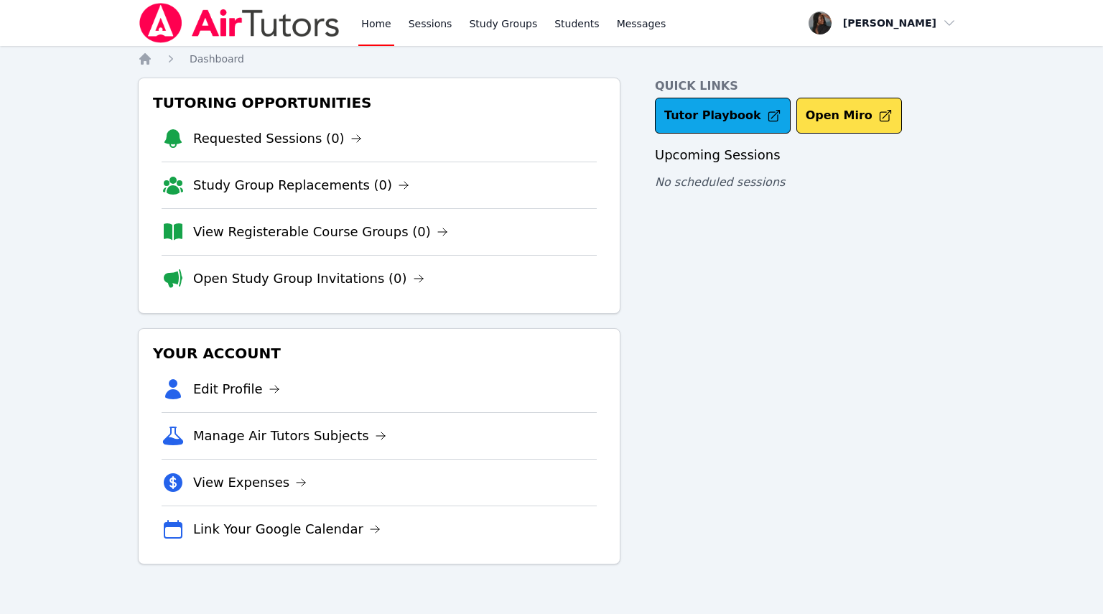 This screenshot has height=614, width=1103. Describe the element at coordinates (301, 185) in the screenshot. I see `a: Study Group Replacements (0)` at that location.